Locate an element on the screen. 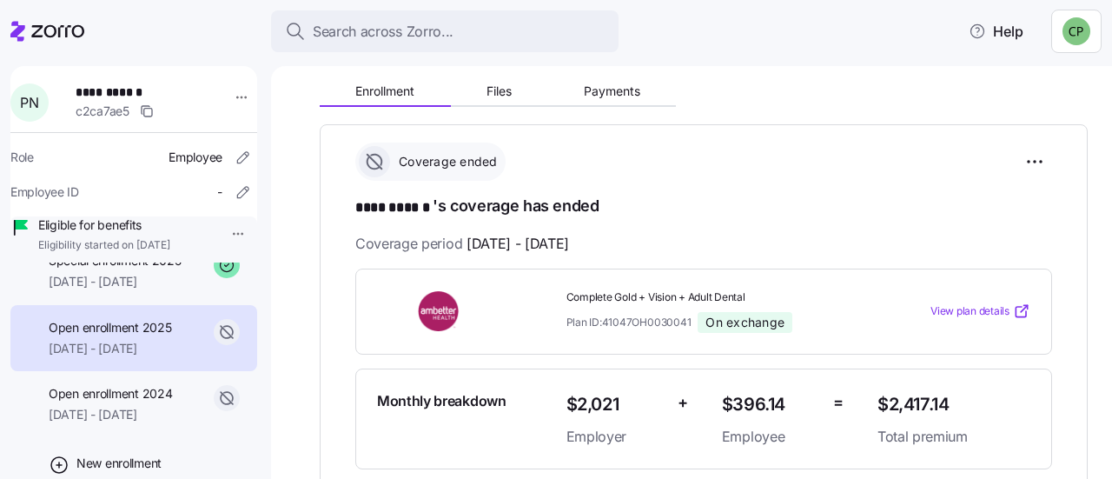  span: On exchange is located at coordinates (745, 322).